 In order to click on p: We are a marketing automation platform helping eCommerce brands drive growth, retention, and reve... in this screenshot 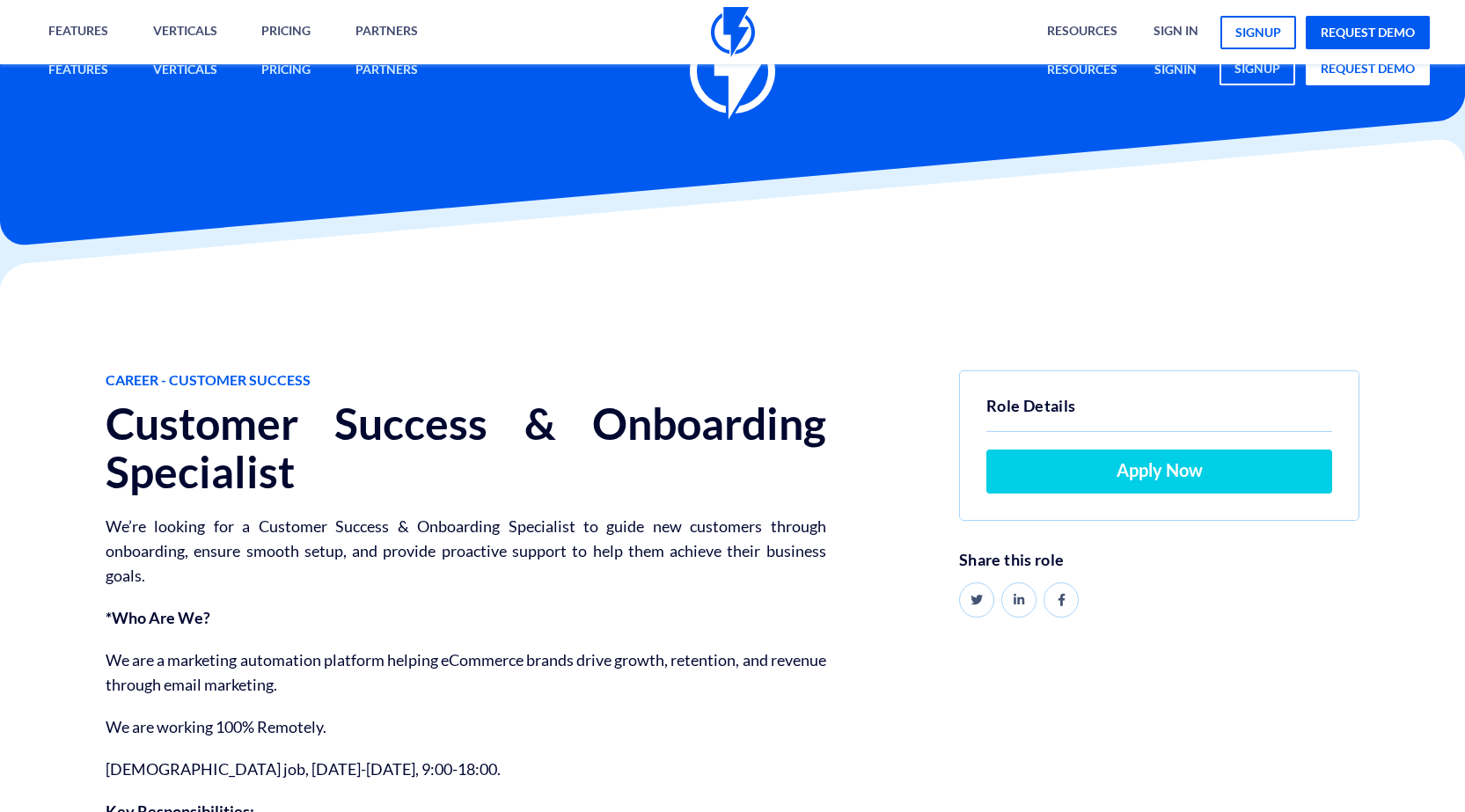, I will do `click(466, 673)`.